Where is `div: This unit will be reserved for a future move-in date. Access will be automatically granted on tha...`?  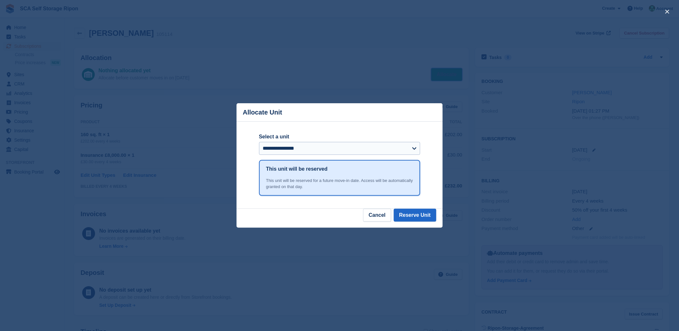
div: This unit will be reserved for a future move-in date. Access will be automatically granted on tha... is located at coordinates (340, 183).